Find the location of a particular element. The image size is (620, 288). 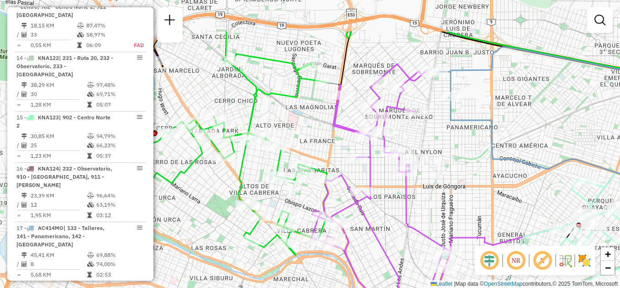

span: Ocultar NR is located at coordinates (516, 260).